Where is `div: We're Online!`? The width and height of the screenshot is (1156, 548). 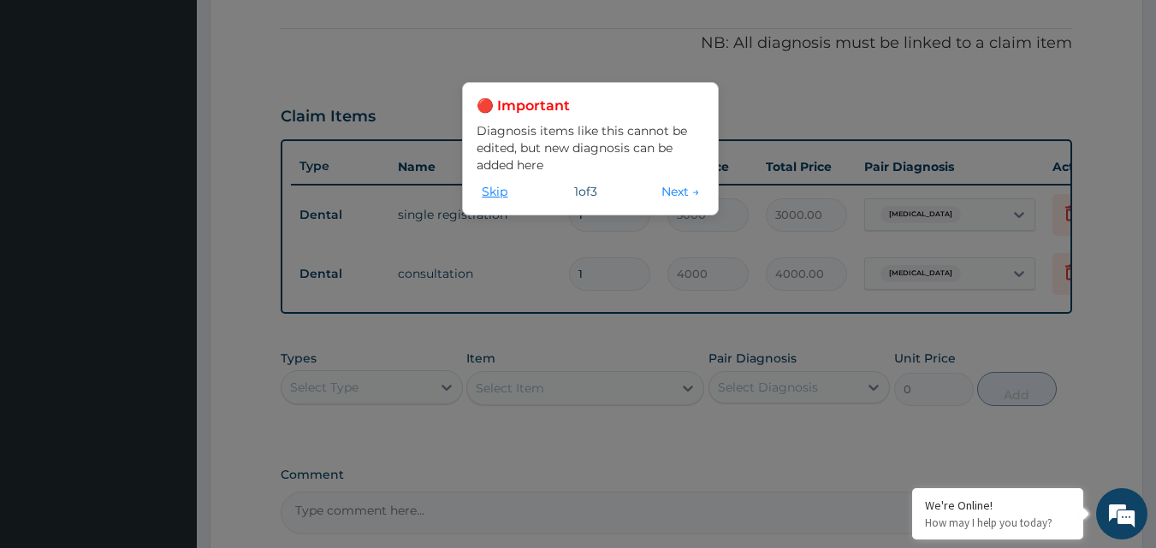
div: We're Online! is located at coordinates (997, 506).